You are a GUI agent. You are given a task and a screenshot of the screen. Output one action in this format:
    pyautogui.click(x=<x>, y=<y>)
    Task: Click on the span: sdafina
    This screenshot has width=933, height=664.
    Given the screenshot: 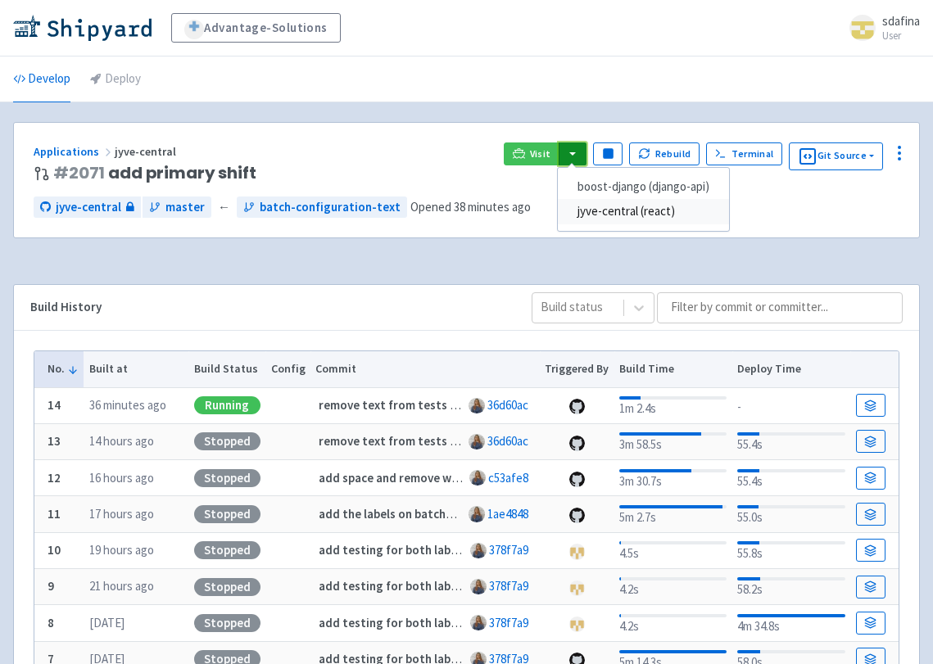 What is the action you would take?
    pyautogui.click(x=901, y=20)
    